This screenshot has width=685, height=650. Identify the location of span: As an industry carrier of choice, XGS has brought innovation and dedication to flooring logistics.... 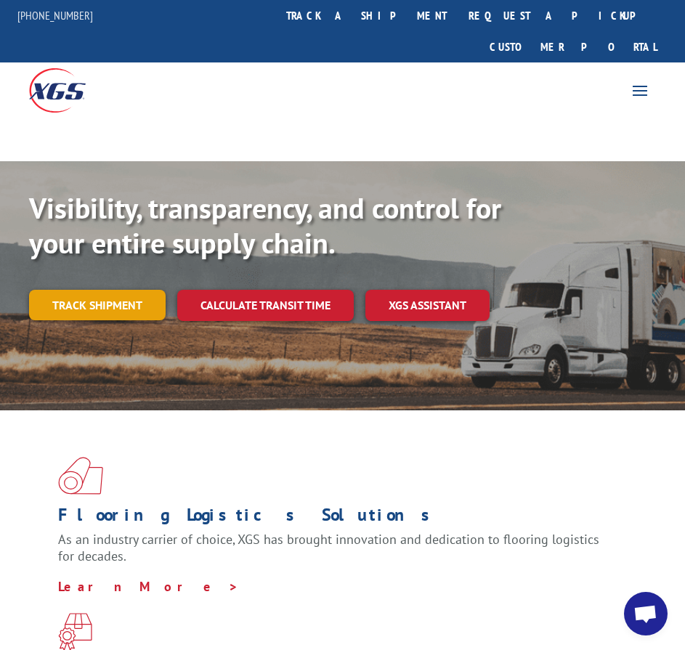
(328, 548).